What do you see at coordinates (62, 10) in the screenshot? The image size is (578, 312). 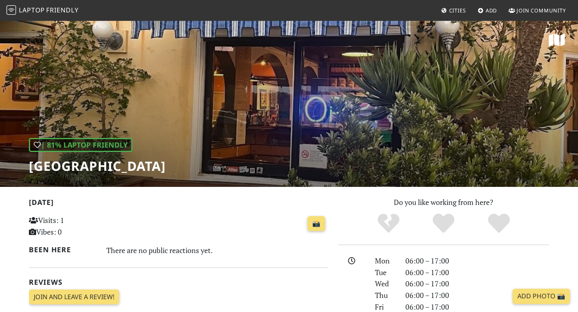 I see `span: Friendly` at bounding box center [62, 10].